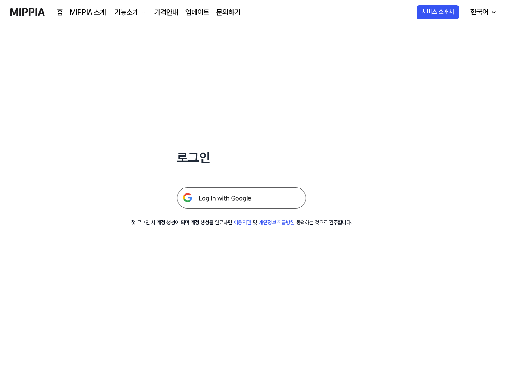  What do you see at coordinates (483, 12) in the screenshot?
I see `button: 한국어` at bounding box center [483, 12].